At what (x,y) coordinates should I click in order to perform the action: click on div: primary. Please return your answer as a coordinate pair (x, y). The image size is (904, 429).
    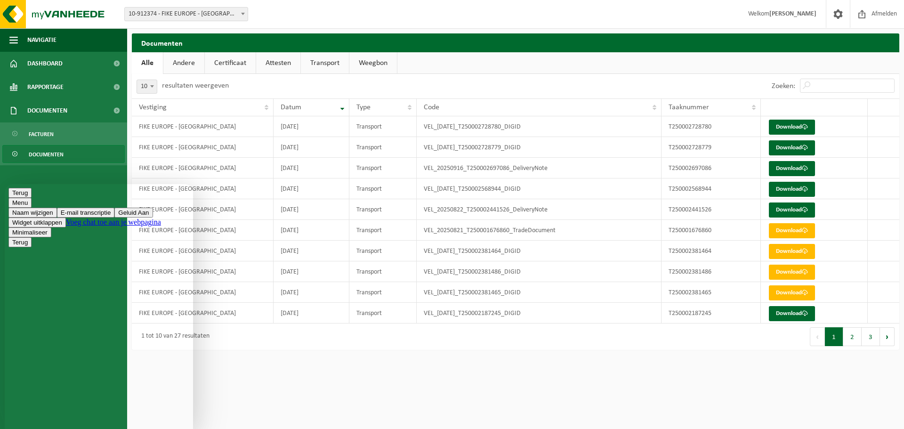
    Looking at the image, I should click on (94, 8).